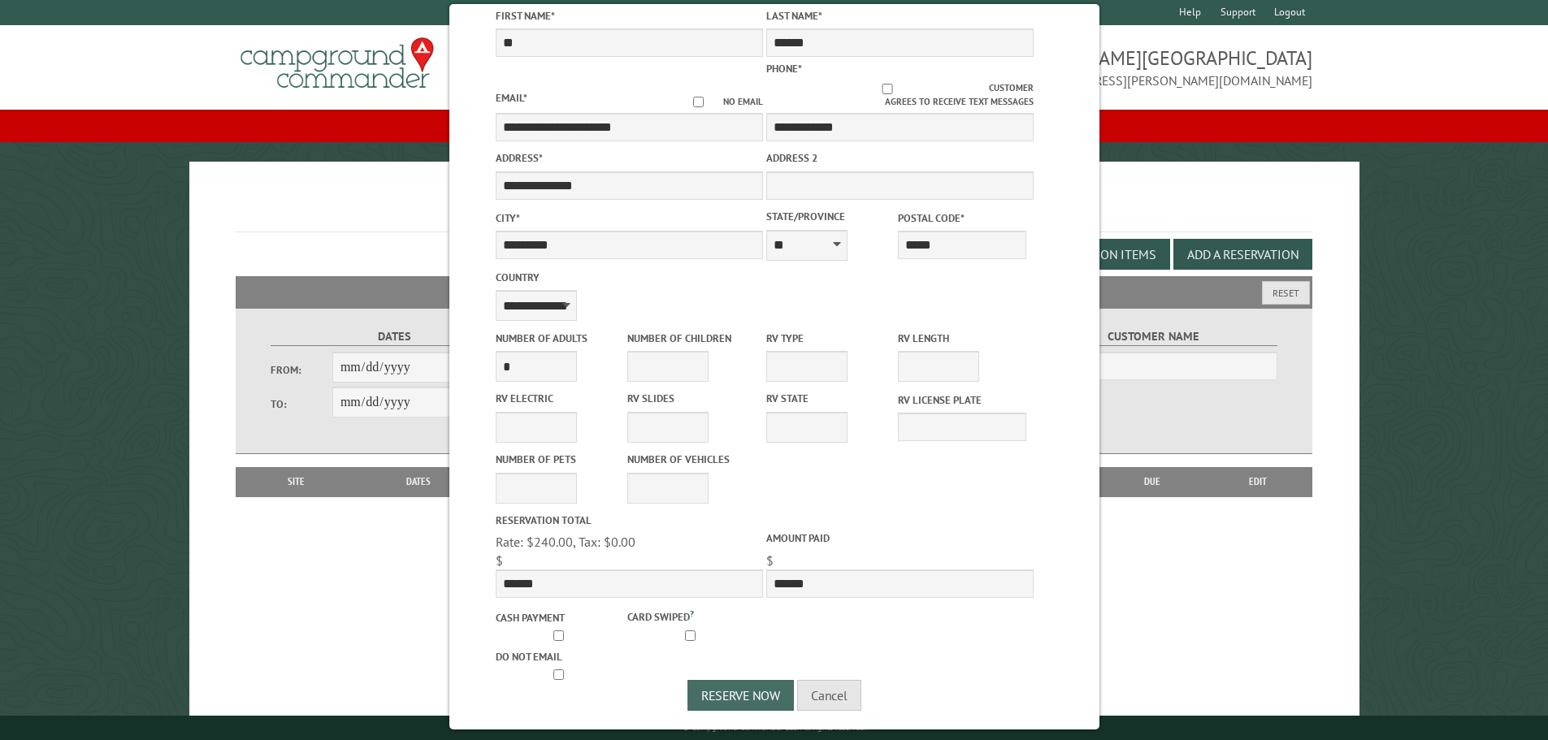 The image size is (1548, 740). I want to click on label: Address, so click(629, 158).